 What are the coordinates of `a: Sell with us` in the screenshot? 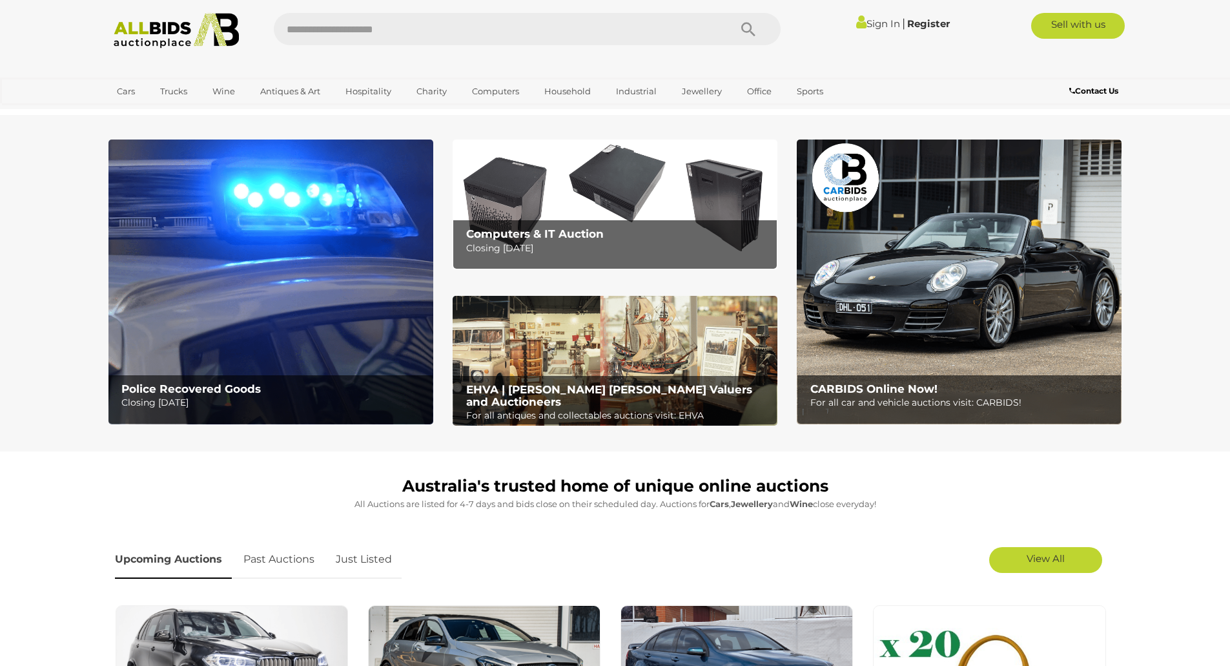 It's located at (1078, 26).